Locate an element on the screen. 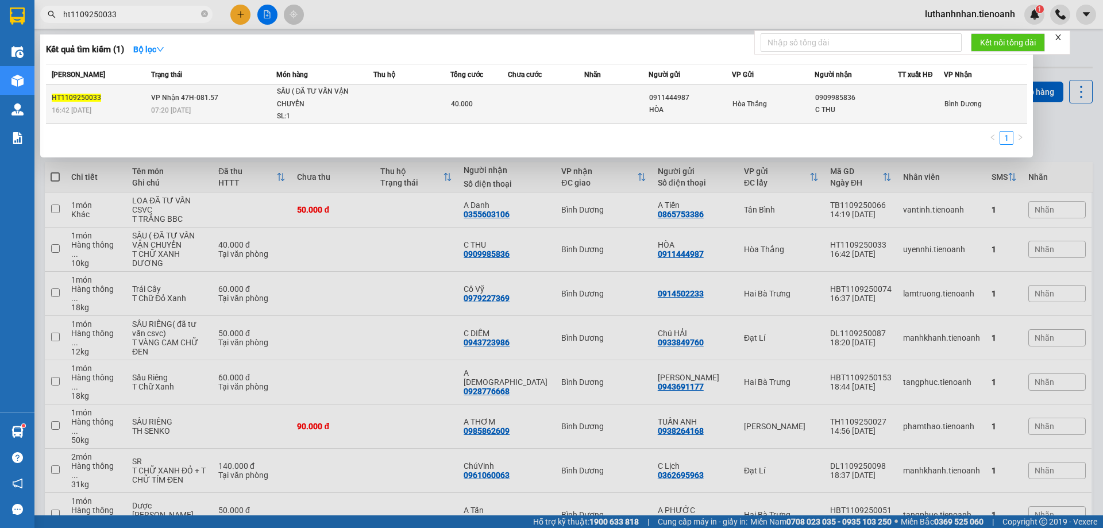 The height and width of the screenshot is (528, 1103). span: HT1109250033 is located at coordinates (76, 98).